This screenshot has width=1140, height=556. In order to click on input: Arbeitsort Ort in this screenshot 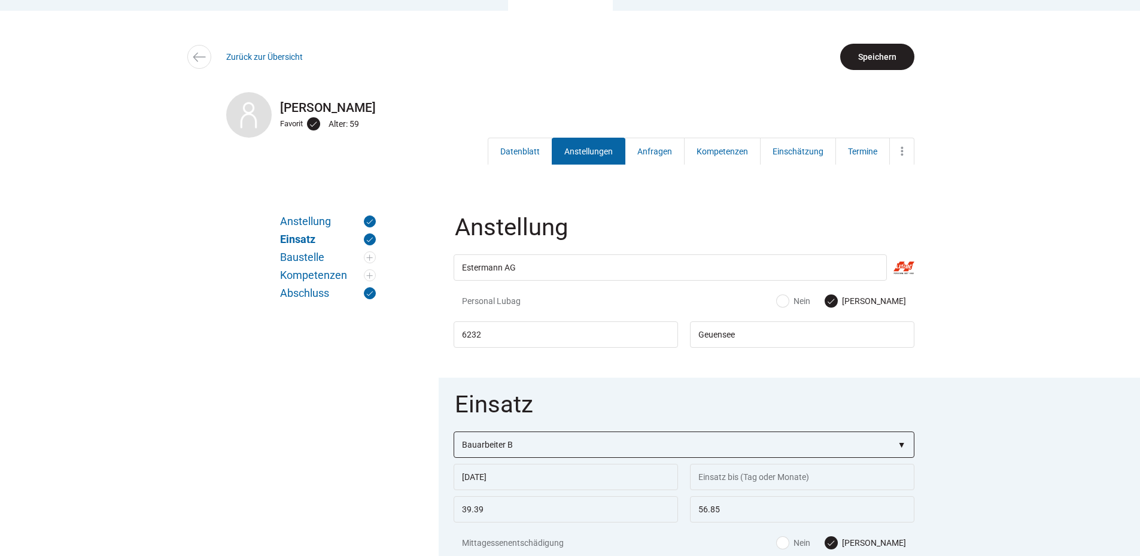, I will do `click(802, 335)`.